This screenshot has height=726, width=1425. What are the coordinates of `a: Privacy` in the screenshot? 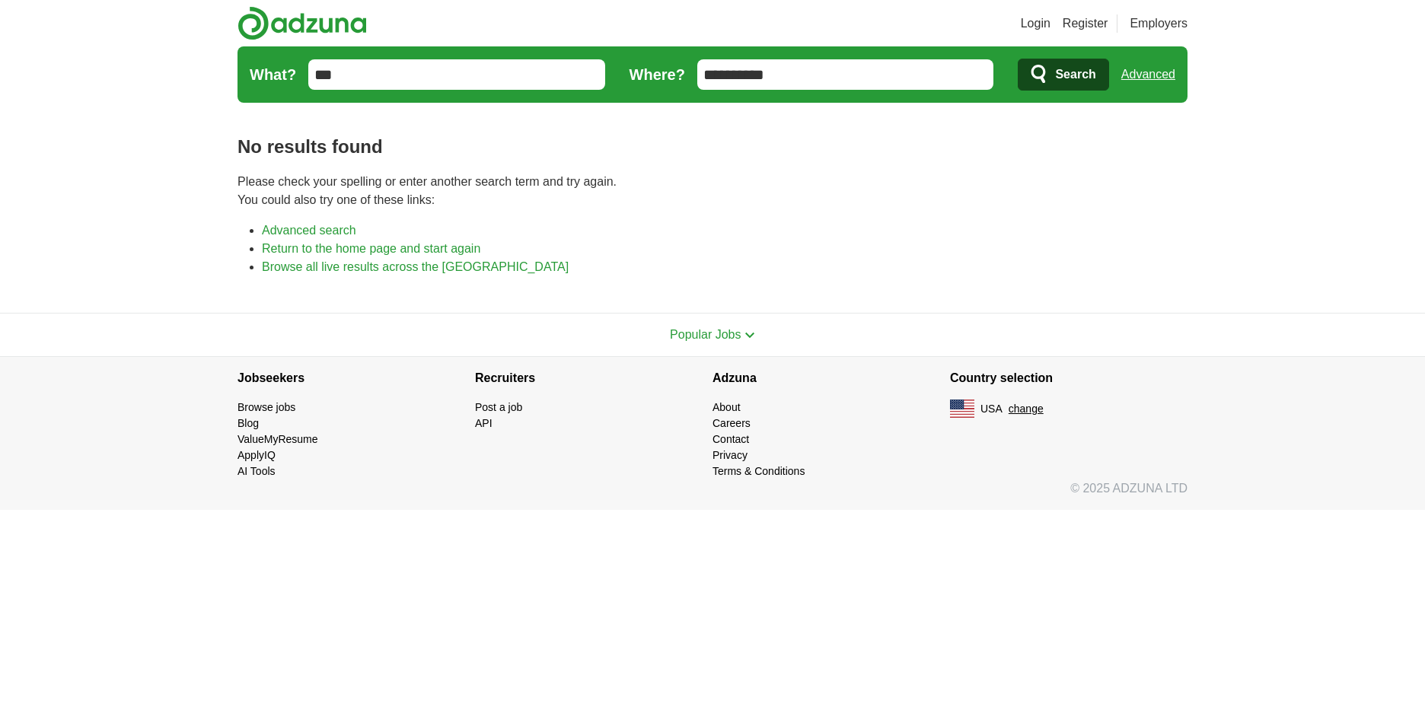 It's located at (730, 455).